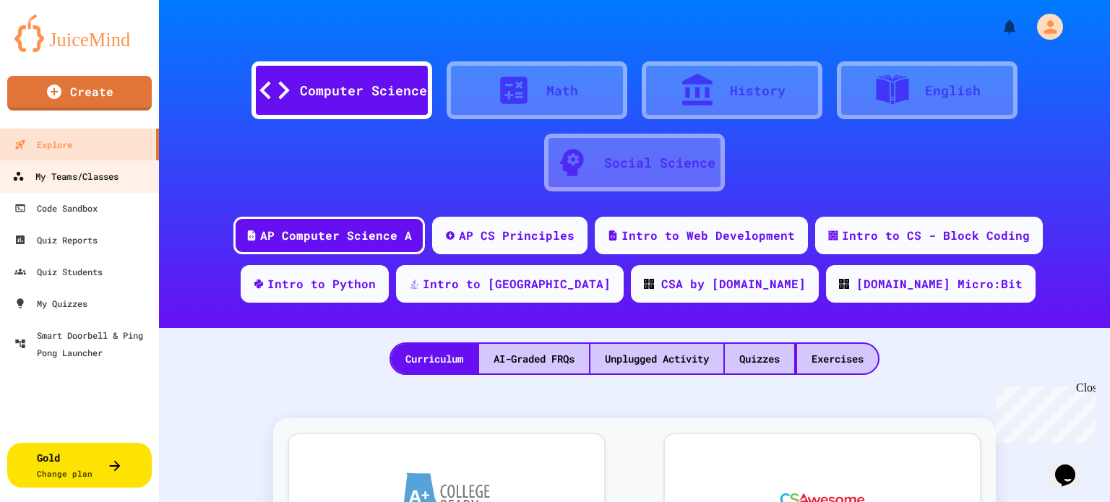  I want to click on div: My Notifications, so click(998, 27).